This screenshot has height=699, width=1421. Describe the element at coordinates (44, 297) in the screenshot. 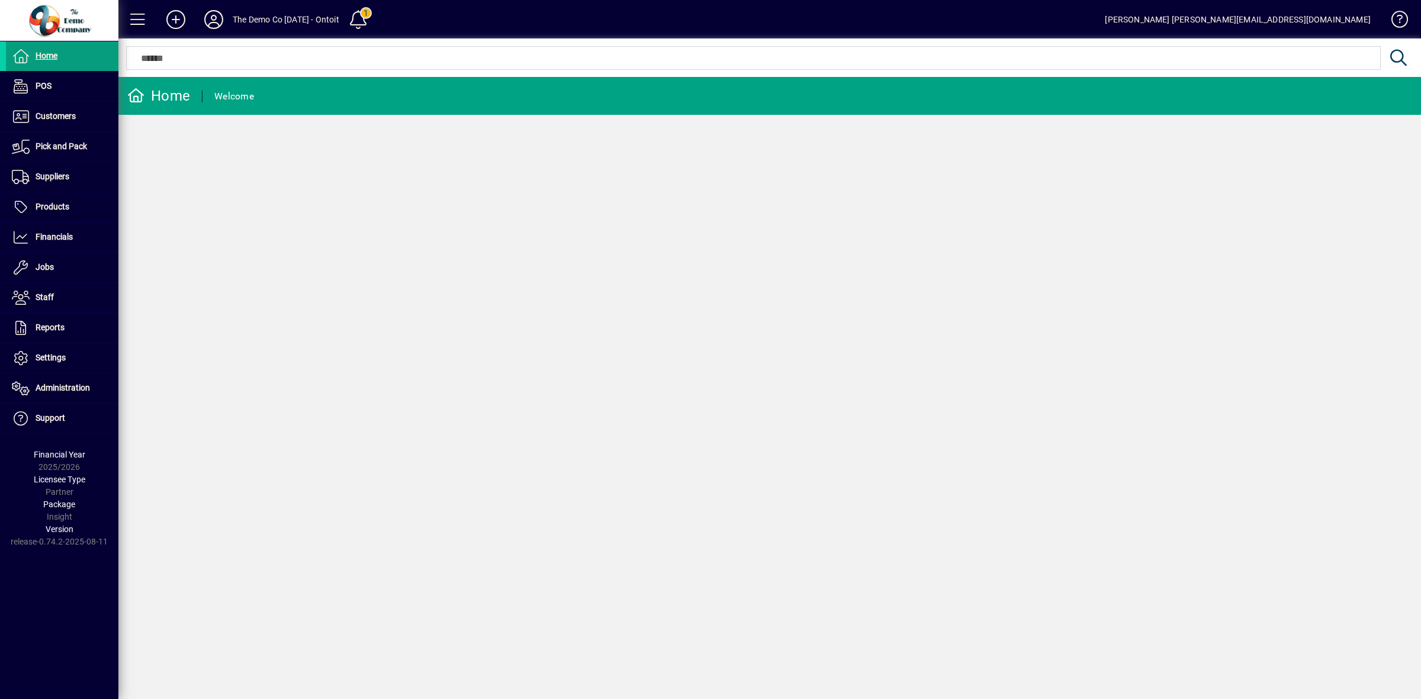

I see `span: Staff` at that location.